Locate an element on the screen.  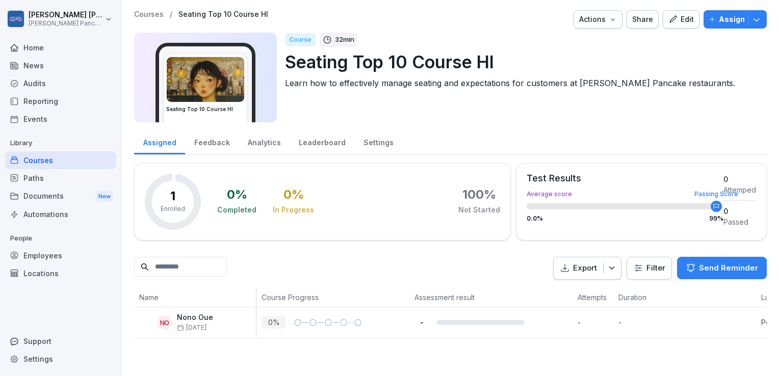
div: Analytics is located at coordinates (264, 141).